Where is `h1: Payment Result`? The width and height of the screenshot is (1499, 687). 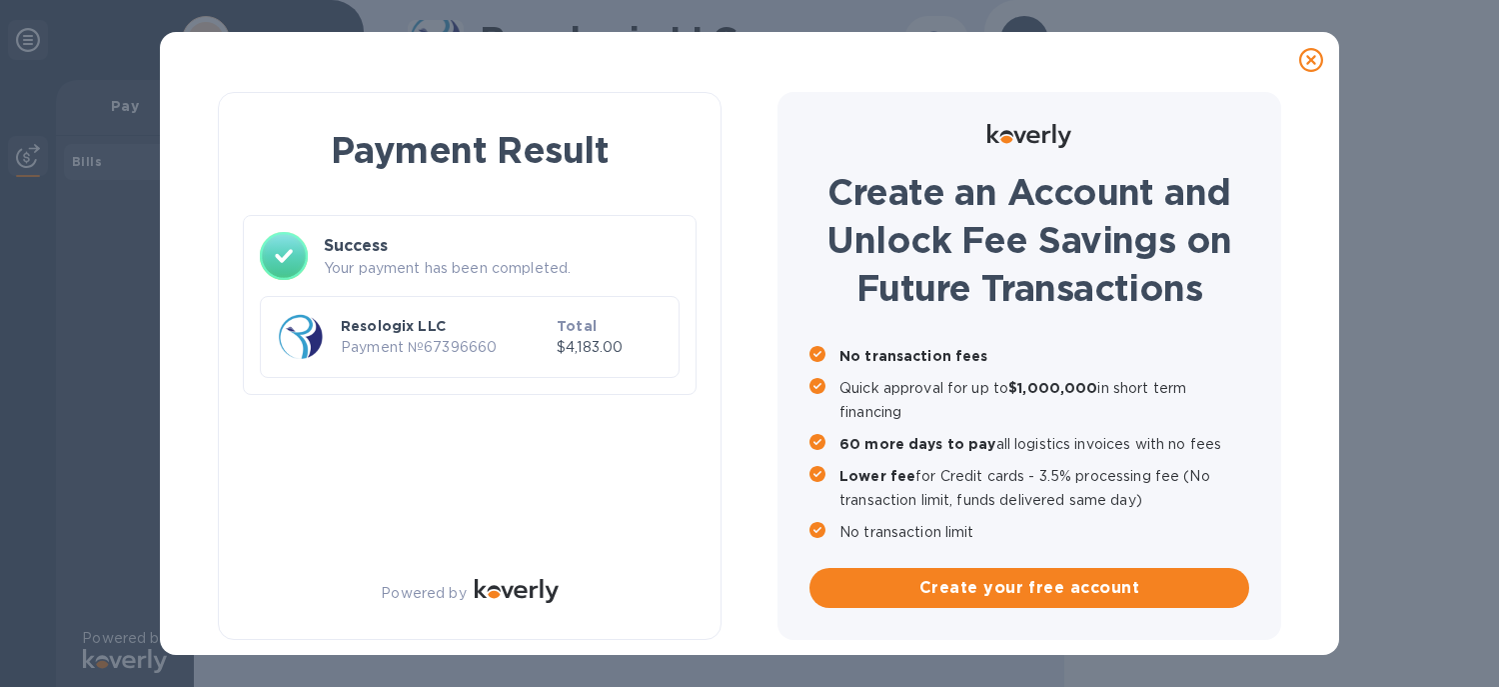 h1: Payment Result is located at coordinates (470, 150).